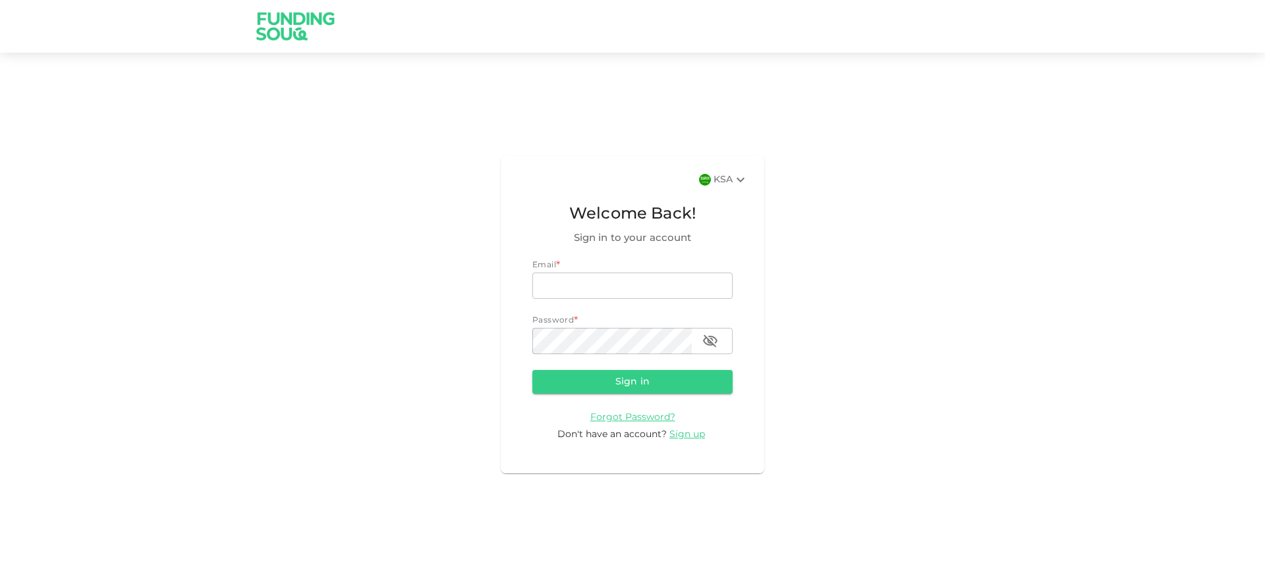 This screenshot has width=1265, height=578. I want to click on a: Forgot Password?, so click(633, 417).